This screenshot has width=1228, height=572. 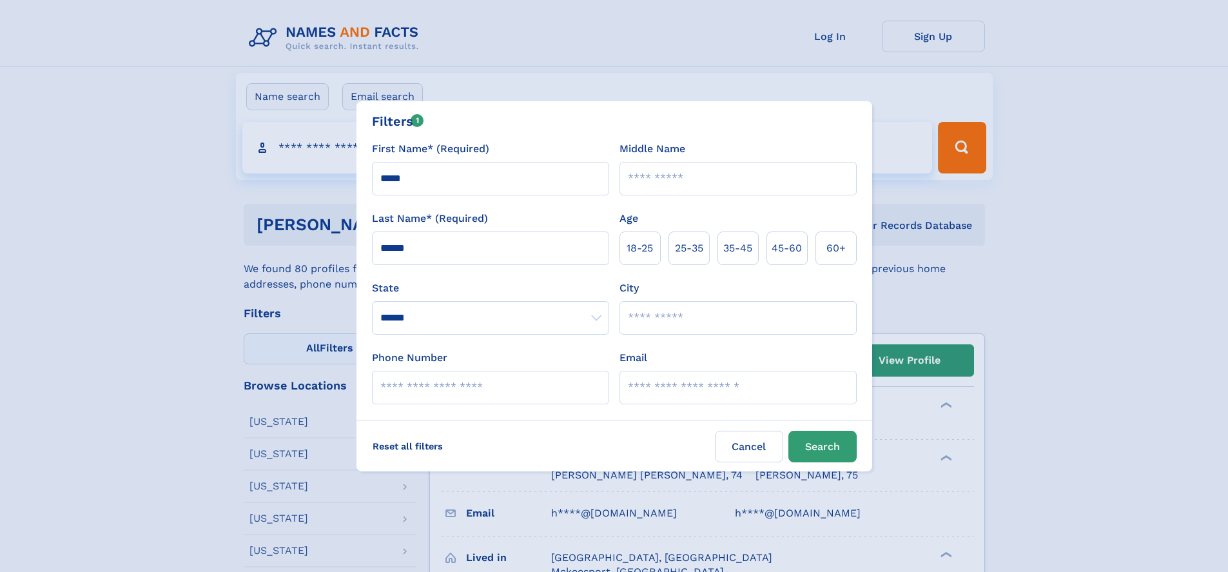 I want to click on label: State, so click(x=491, y=288).